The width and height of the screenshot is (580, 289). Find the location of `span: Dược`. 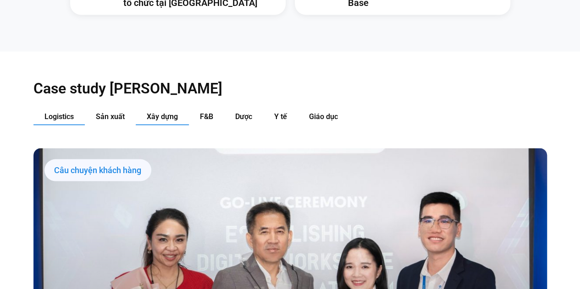

span: Dược is located at coordinates (244, 117).